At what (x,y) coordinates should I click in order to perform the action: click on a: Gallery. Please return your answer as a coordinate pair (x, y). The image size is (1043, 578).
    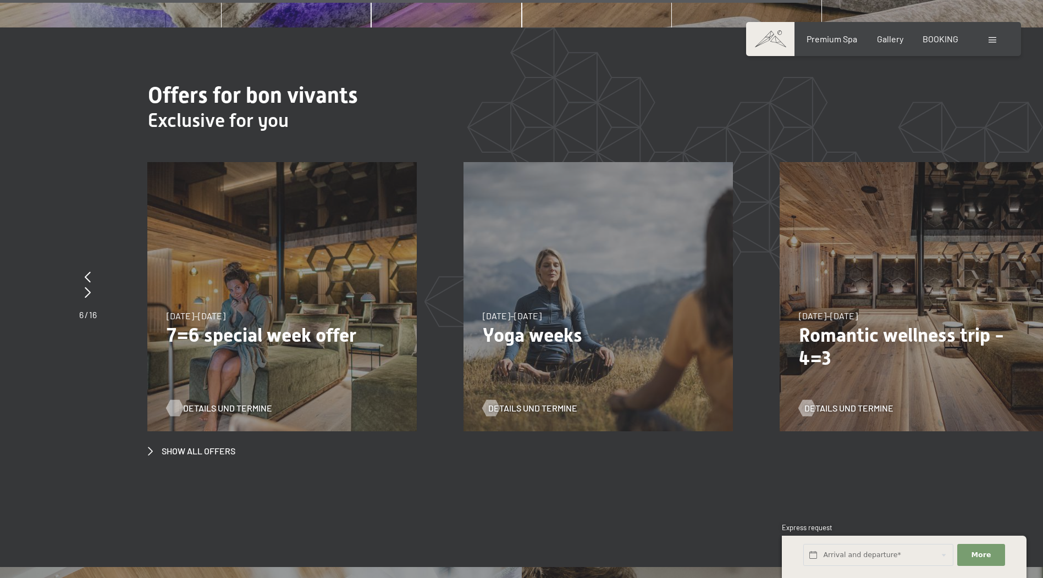
    Looking at the image, I should click on (890, 38).